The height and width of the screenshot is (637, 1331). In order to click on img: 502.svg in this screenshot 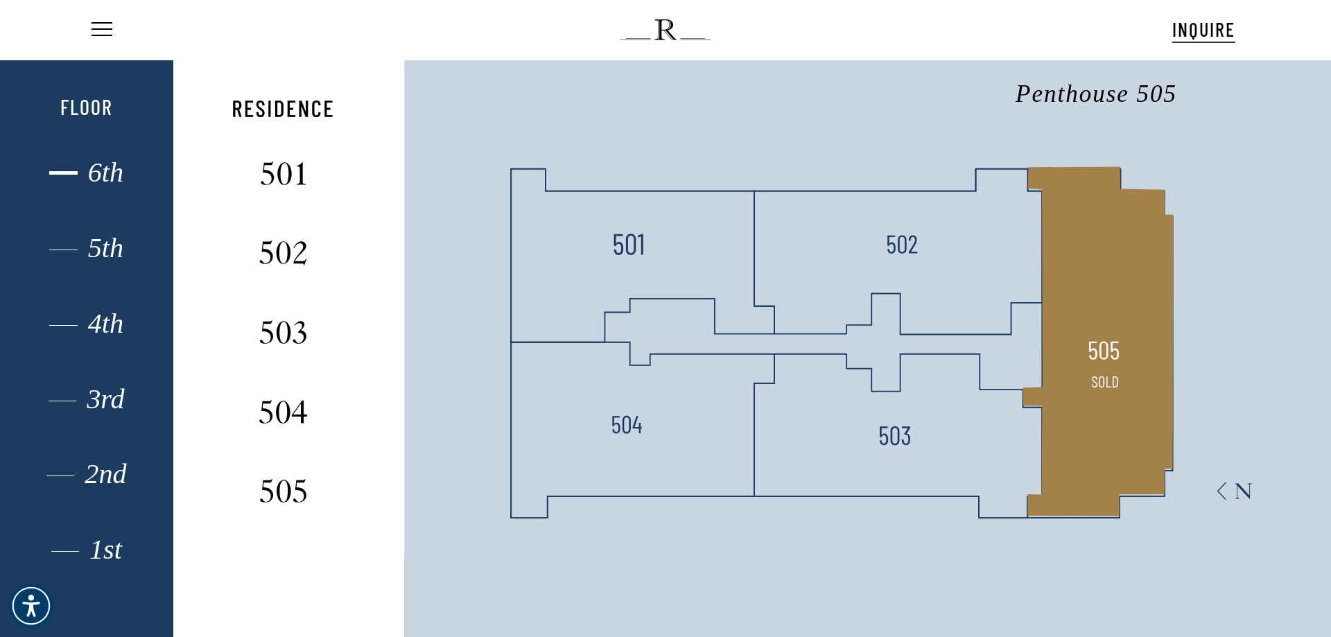, I will do `click(903, 245)`.